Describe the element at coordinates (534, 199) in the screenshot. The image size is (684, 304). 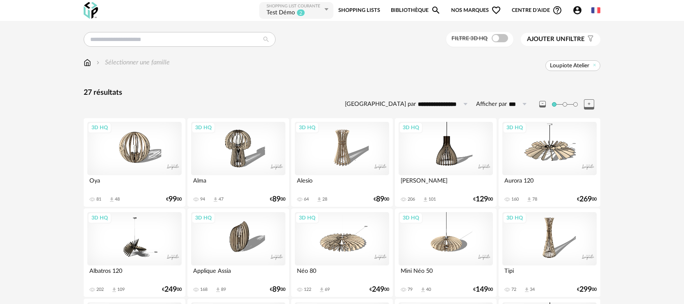
I see `div: 78` at that location.